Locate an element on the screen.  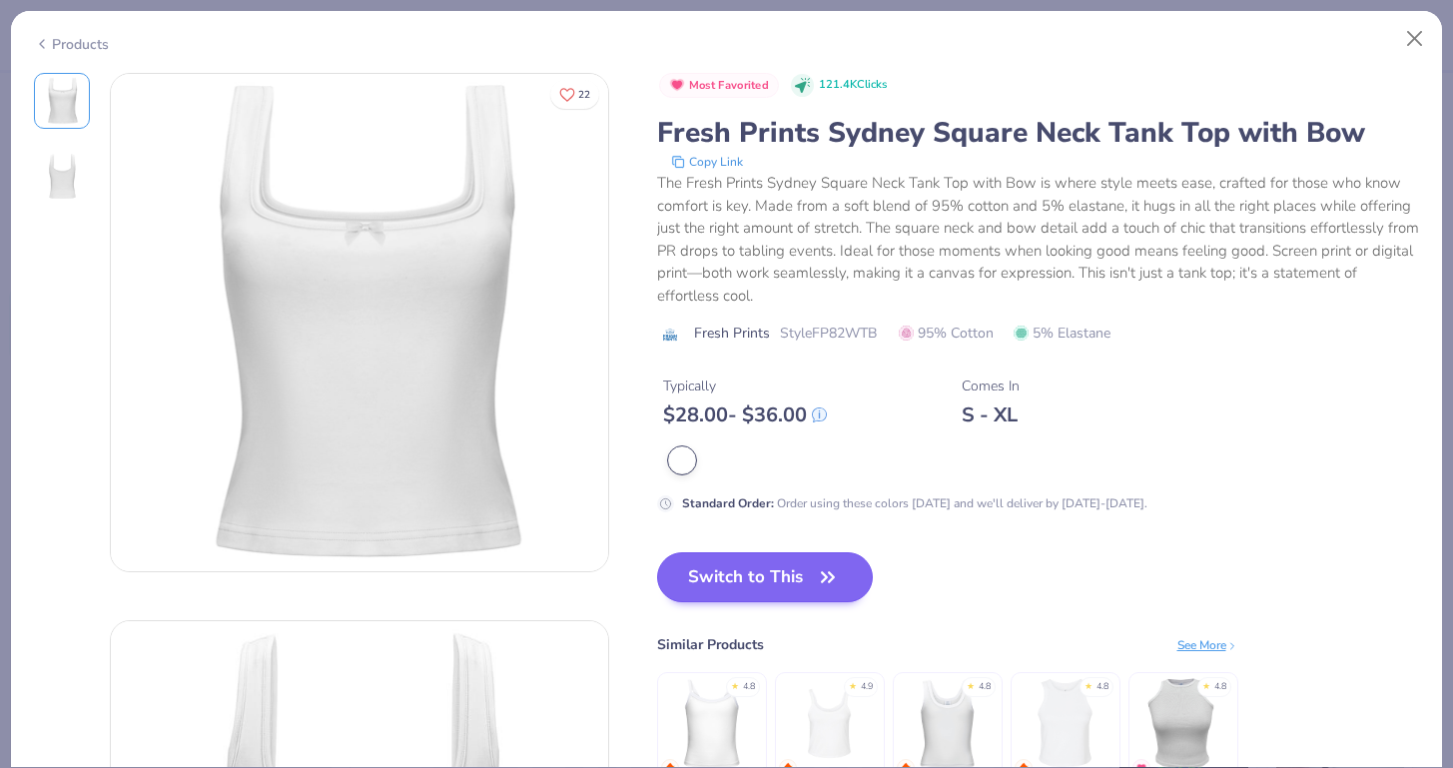
span: 95% Cotton is located at coordinates (945, 332).